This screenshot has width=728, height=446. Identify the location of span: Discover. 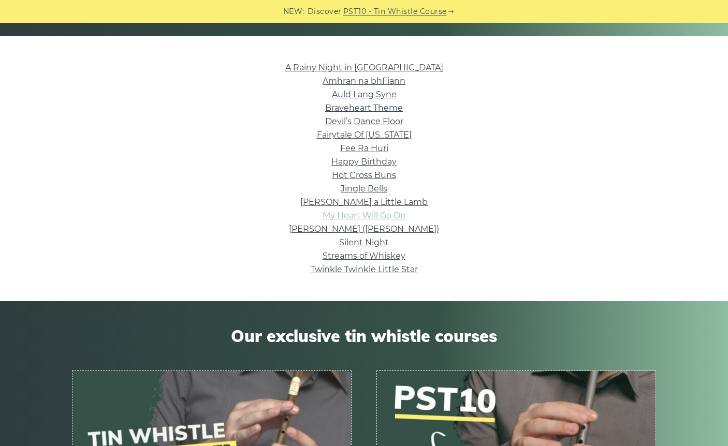
(325, 11).